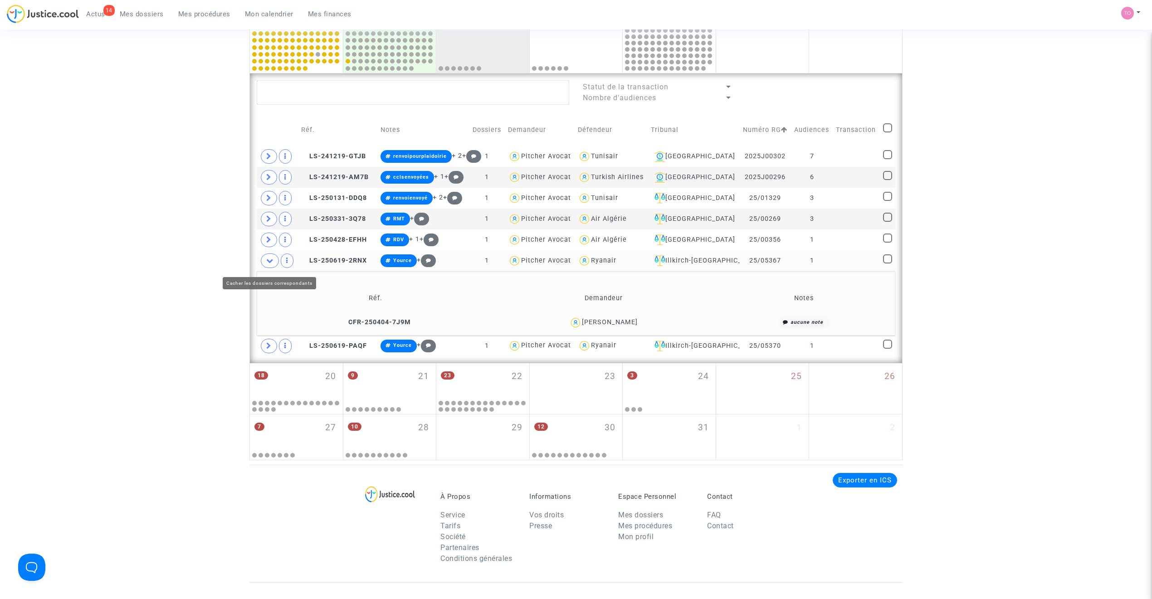  I want to click on td: 2025J00296, so click(765, 177).